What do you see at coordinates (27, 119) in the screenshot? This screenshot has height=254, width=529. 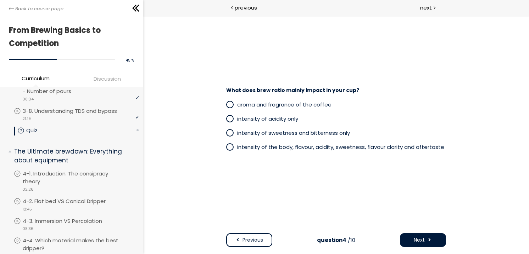 I see `span: 21:19` at bounding box center [27, 119].